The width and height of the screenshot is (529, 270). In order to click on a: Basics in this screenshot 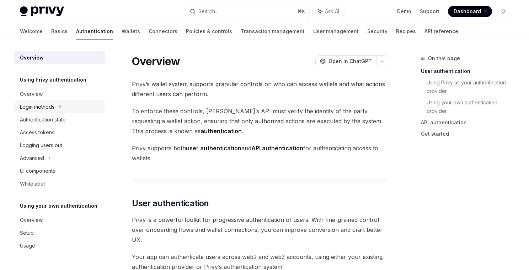, I will do `click(59, 31)`.